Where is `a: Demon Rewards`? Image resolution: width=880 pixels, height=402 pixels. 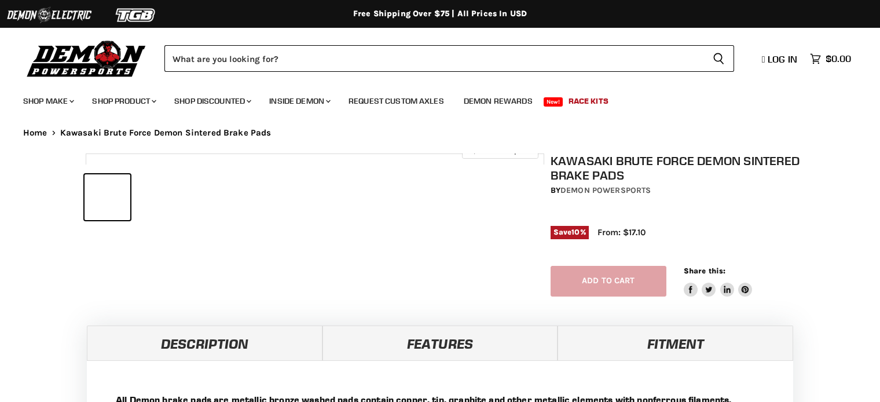
a: Demon Rewards is located at coordinates (498, 101).